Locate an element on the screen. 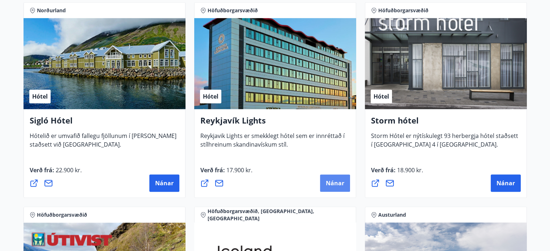 Image resolution: width=550 pixels, height=251 pixels. span: 17.900 kr. is located at coordinates (238, 170).